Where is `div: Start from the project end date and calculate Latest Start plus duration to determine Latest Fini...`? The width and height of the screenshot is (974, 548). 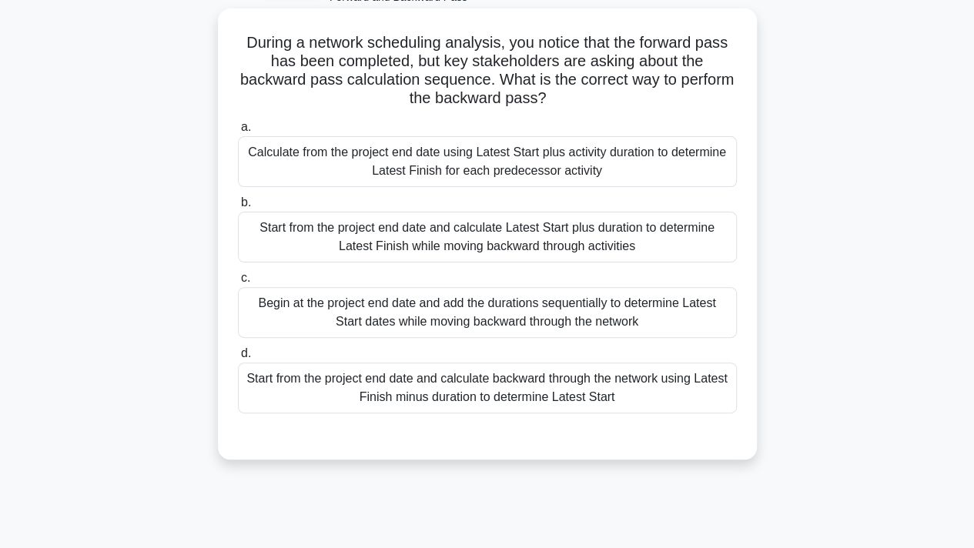
div: Start from the project end date and calculate Latest Start plus duration to determine Latest Fini... is located at coordinates (487, 237).